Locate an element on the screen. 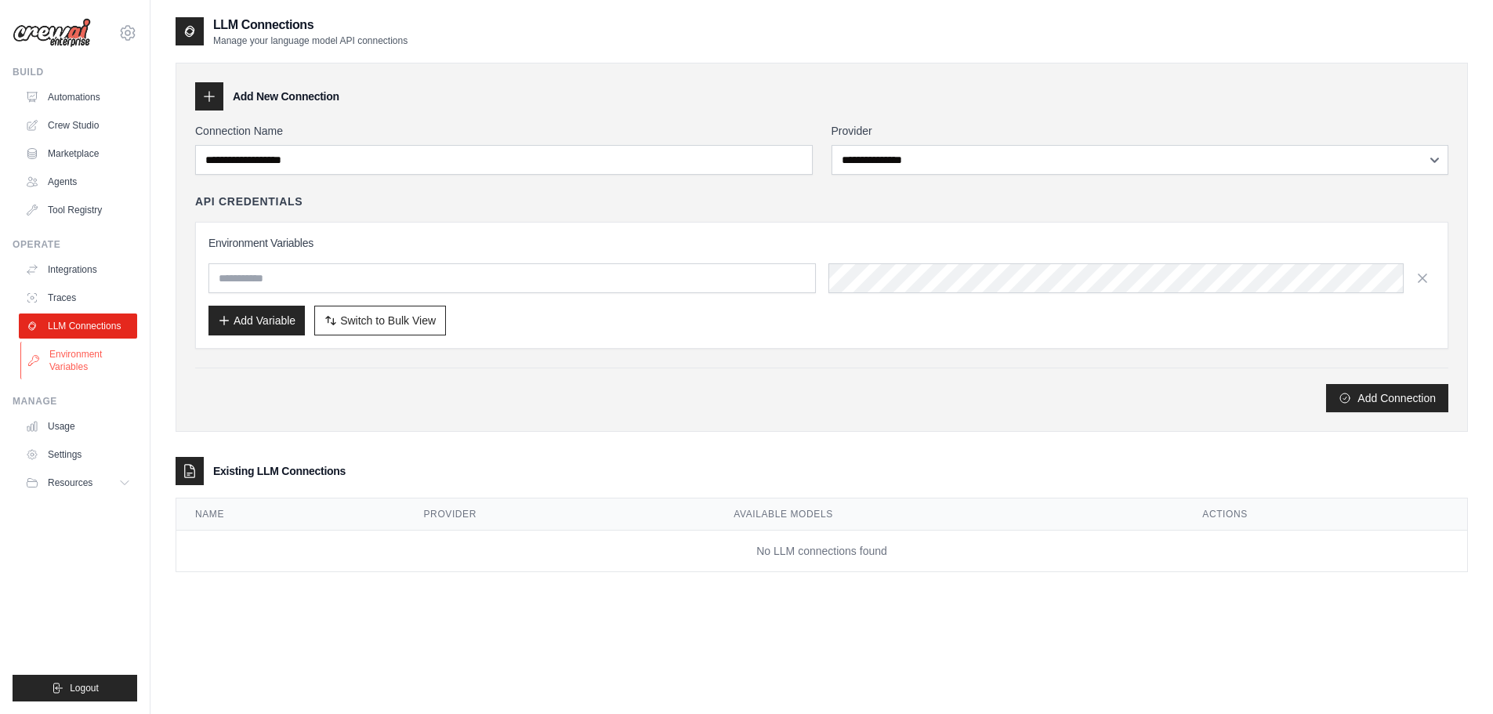 This screenshot has width=1493, height=714. a: LLM Connections is located at coordinates (78, 326).